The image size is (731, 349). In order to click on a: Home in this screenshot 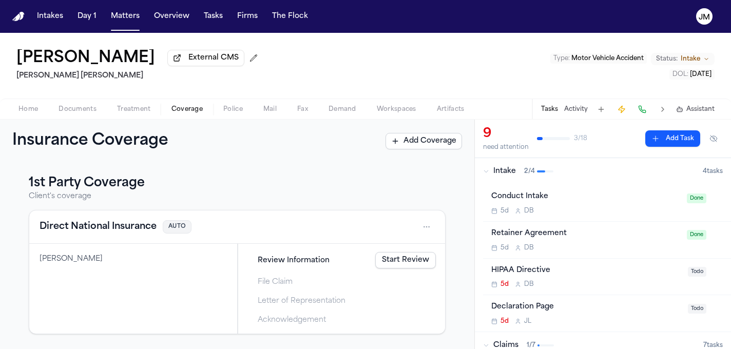, I will do `click(18, 16)`.